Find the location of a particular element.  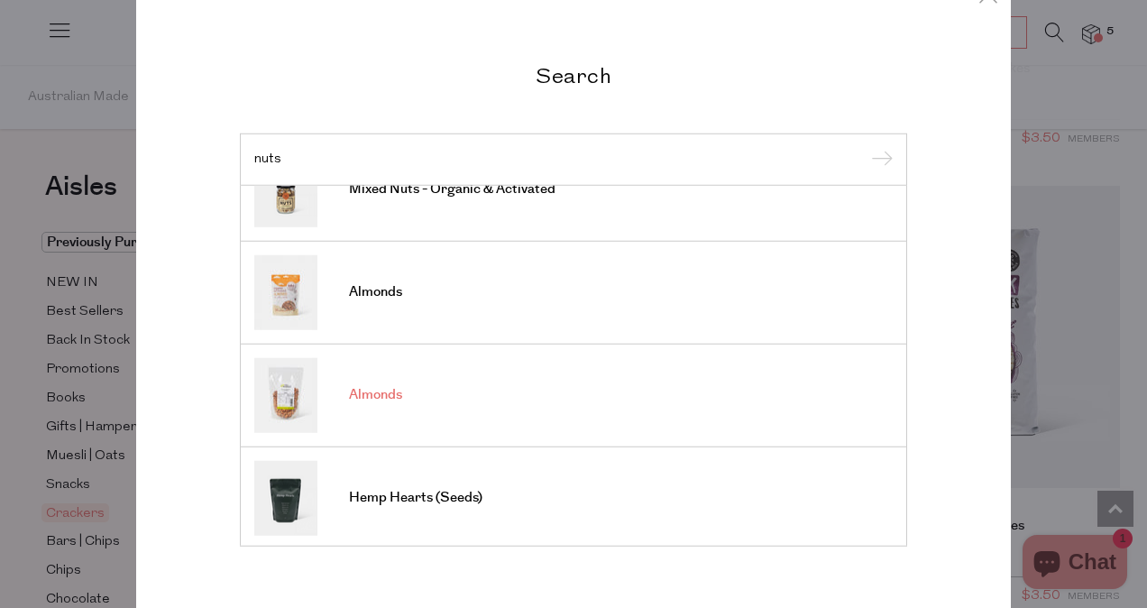

span: Mixed Nuts - Organic & Activated is located at coordinates (452, 189).